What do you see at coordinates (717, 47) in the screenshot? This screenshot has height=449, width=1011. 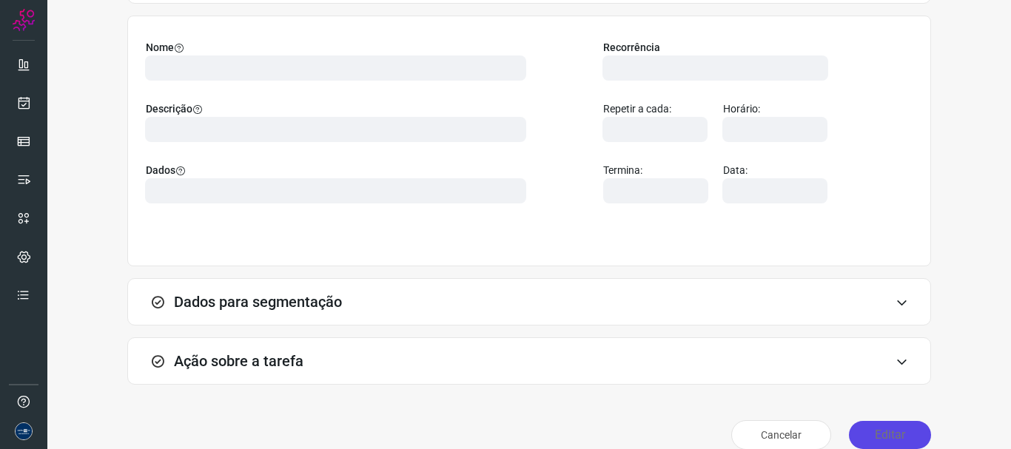 I see `label: Recorrência` at bounding box center [717, 47].